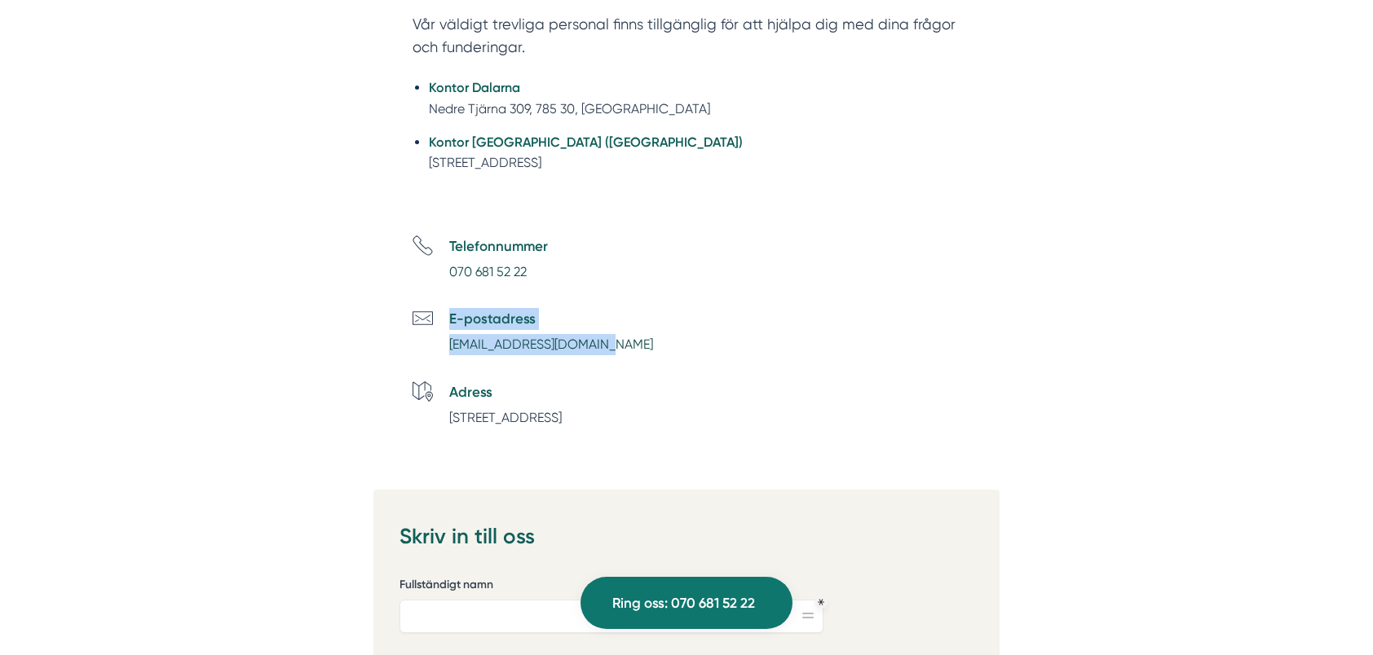  What do you see at coordinates (686, 603) in the screenshot?
I see `a: Ring oss: 070 681 52 22` at bounding box center [686, 603].